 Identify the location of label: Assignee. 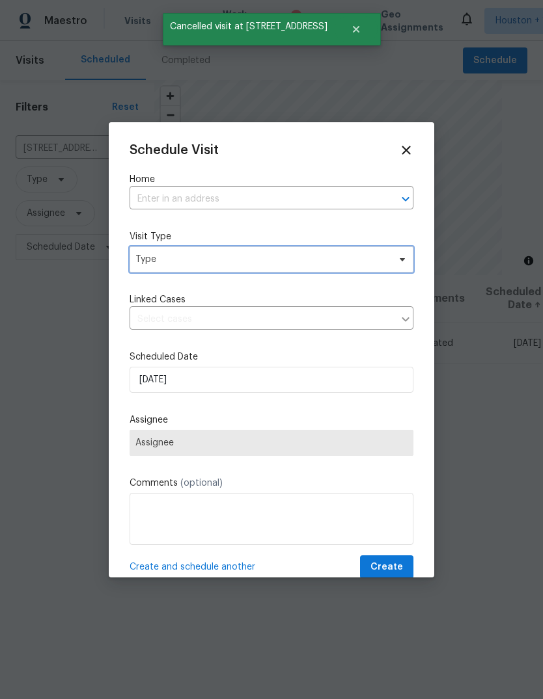
(271, 420).